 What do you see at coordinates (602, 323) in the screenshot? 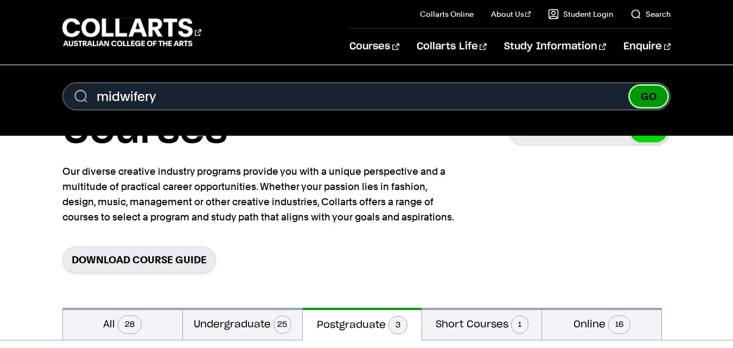
I see `button: Online16` at bounding box center [602, 323].